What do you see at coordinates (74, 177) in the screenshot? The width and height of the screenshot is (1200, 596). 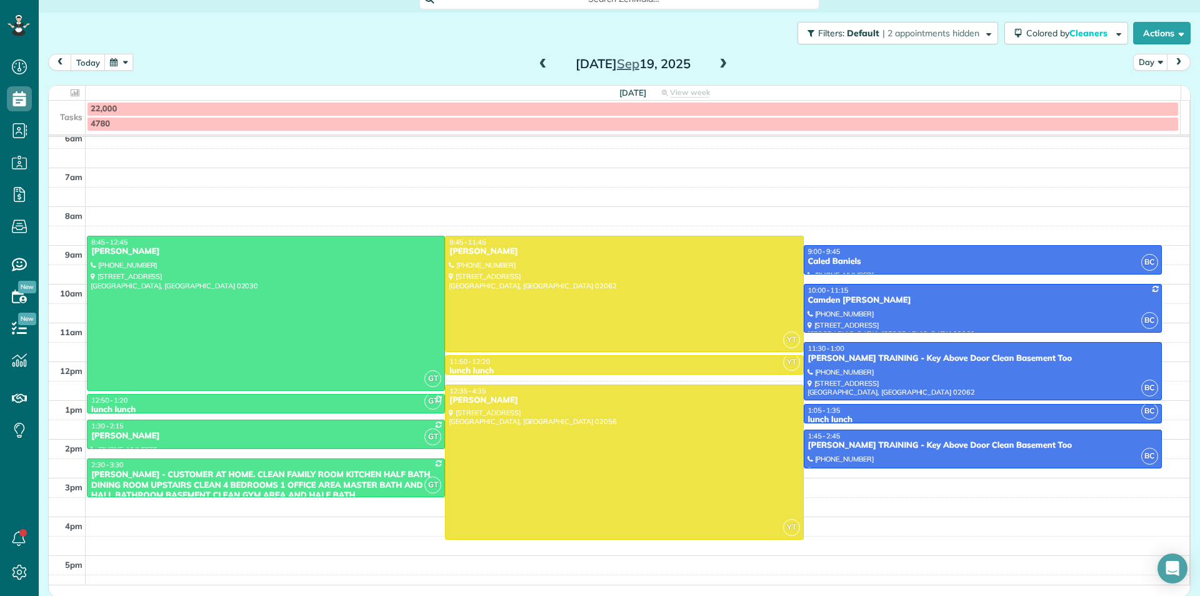 I see `span: 7am` at bounding box center [74, 177].